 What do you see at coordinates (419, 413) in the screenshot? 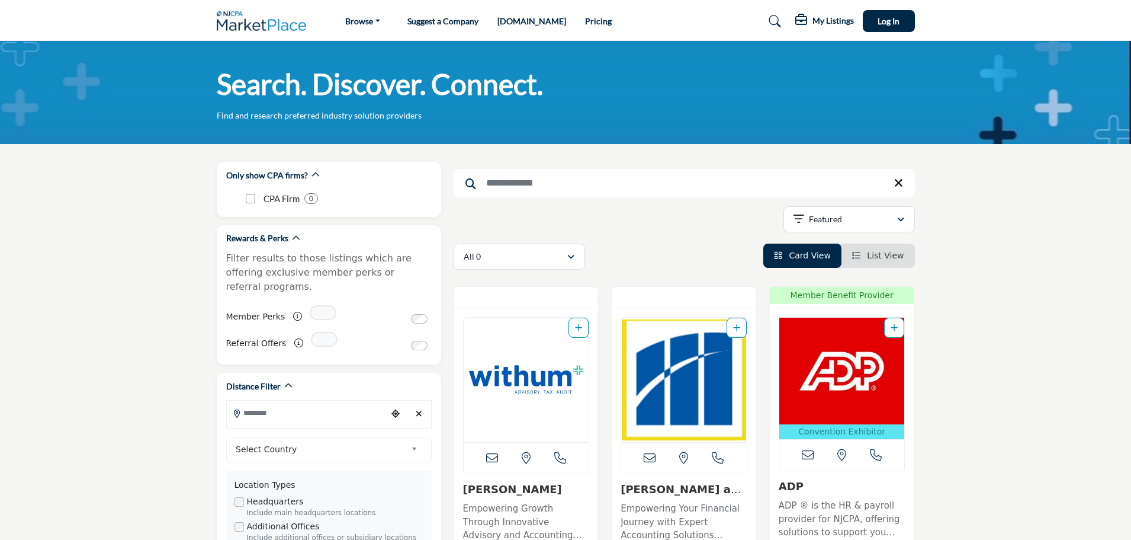
I see `div: Clear search location` at bounding box center [419, 413].